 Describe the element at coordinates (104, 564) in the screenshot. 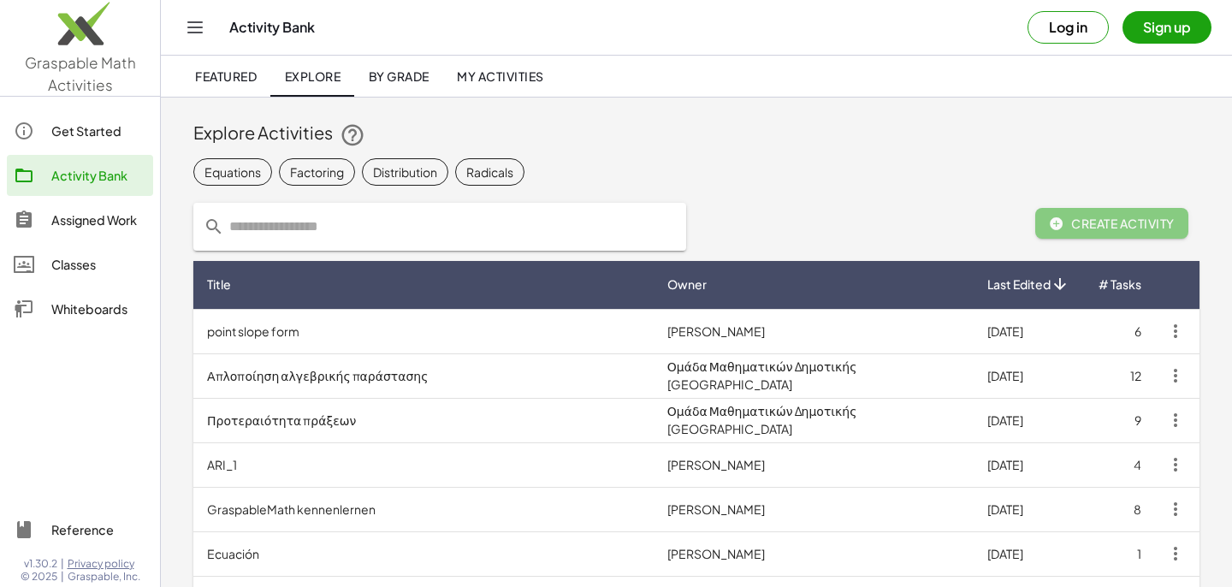

I see `a: Privacy policy` at that location.